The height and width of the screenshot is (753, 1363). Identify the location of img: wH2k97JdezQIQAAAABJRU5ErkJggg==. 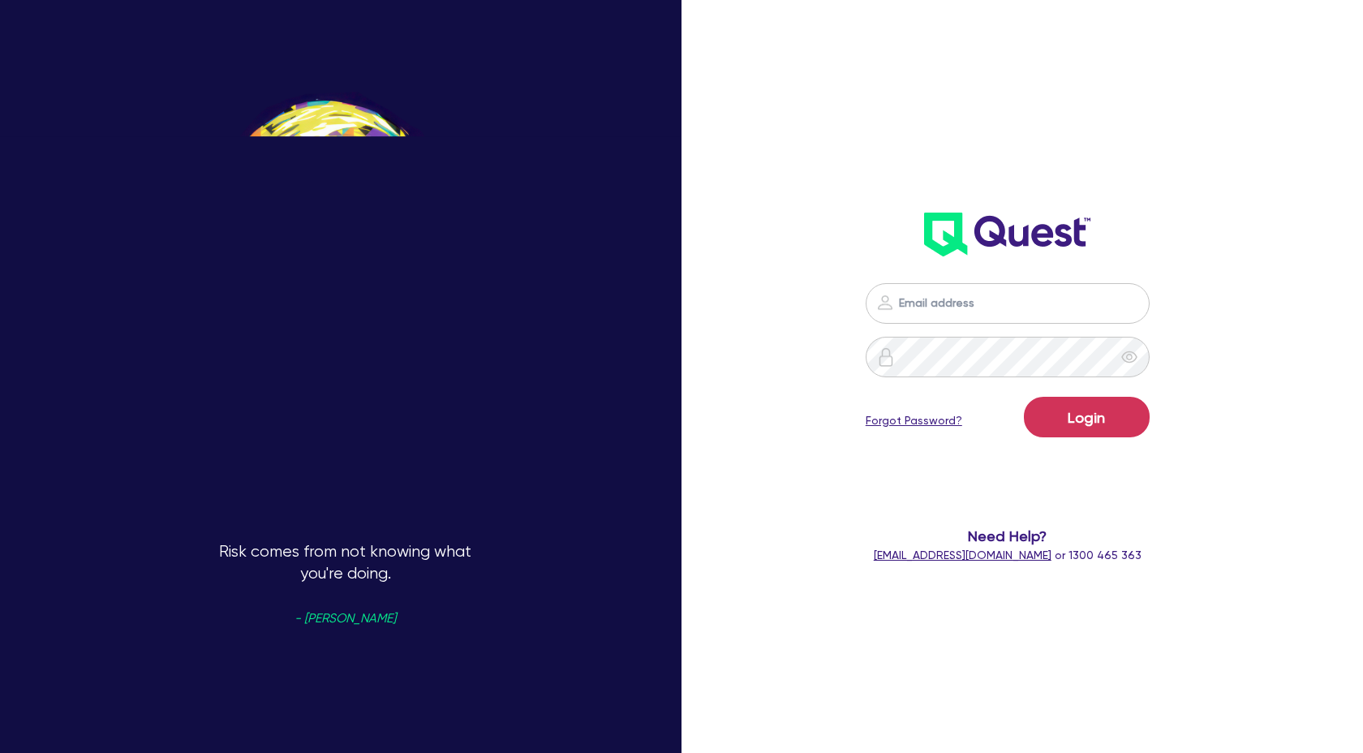
(1007, 234).